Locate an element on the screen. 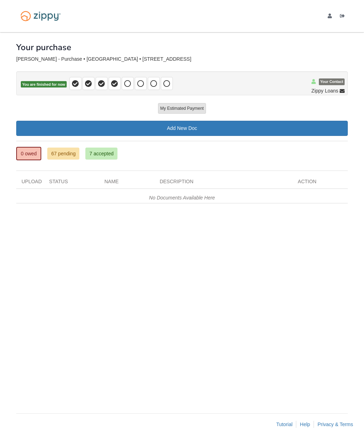 The width and height of the screenshot is (364, 442). a: 7 accepted is located at coordinates (101, 153).